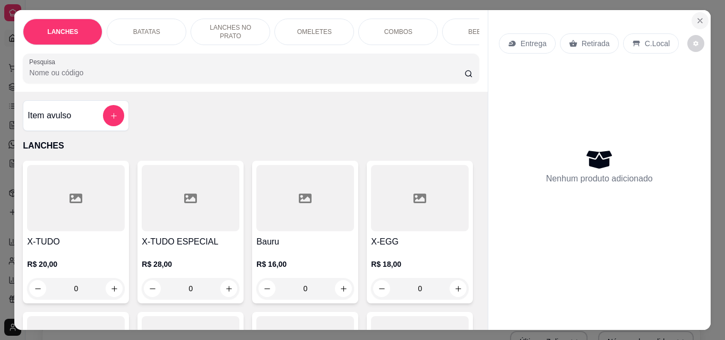 This screenshot has height=340, width=725. Describe the element at coordinates (247, 73) in the screenshot. I see `input: Pesquisa` at that location.